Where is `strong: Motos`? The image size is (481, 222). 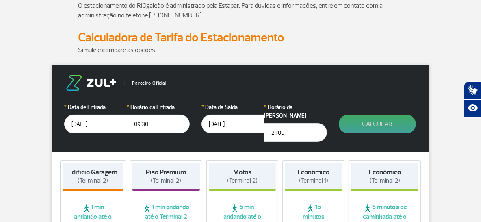 strong: Motos is located at coordinates (242, 172).